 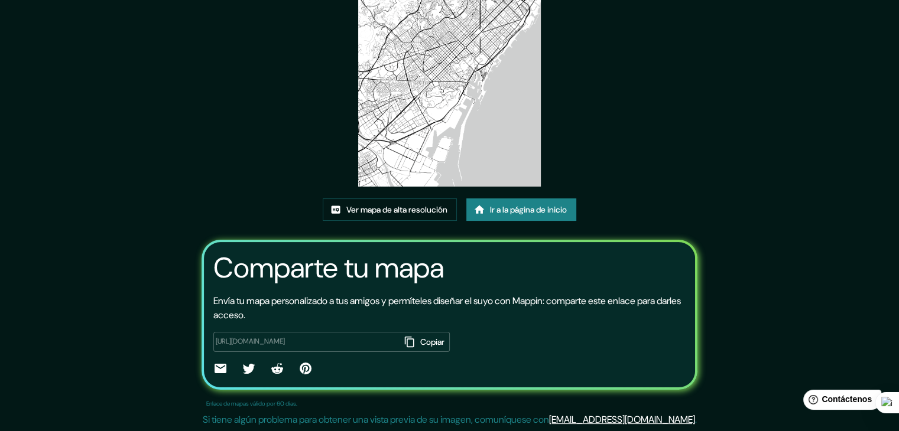 I want to click on font: Envía tu mapa personalizado a tus amigos y permíteles diseñar el suyo con Mappin: comparte este e..., so click(x=447, y=308).